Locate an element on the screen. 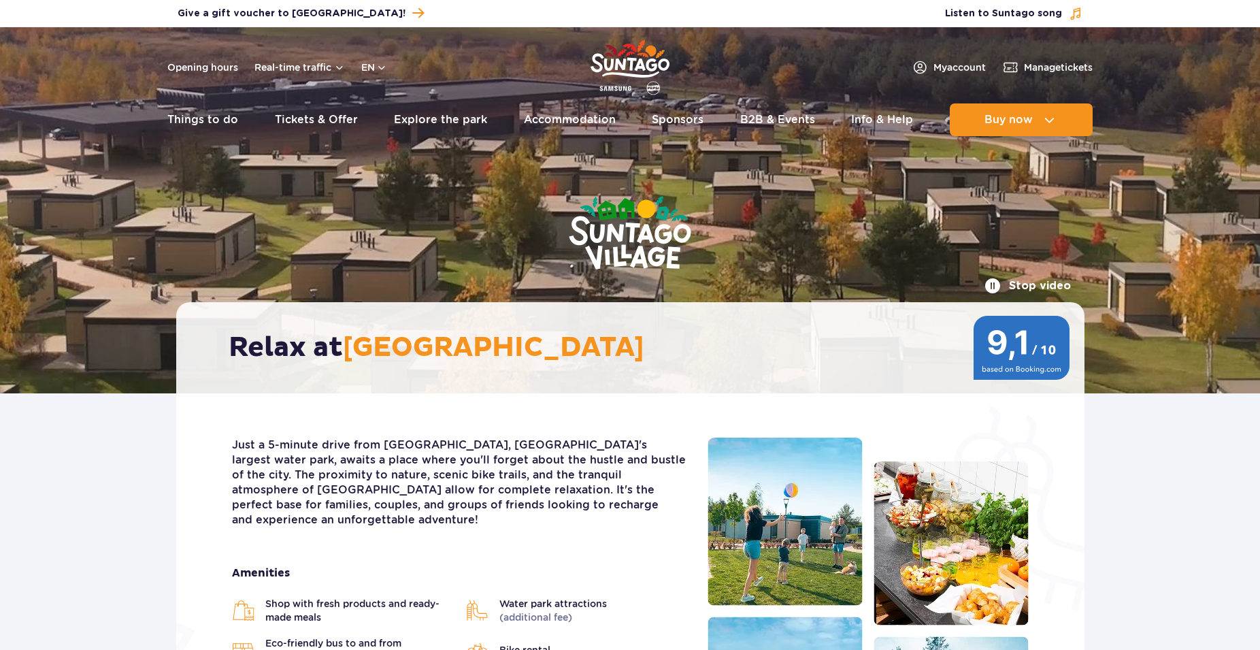  span: Listen to Suntago song is located at coordinates (1004, 14).